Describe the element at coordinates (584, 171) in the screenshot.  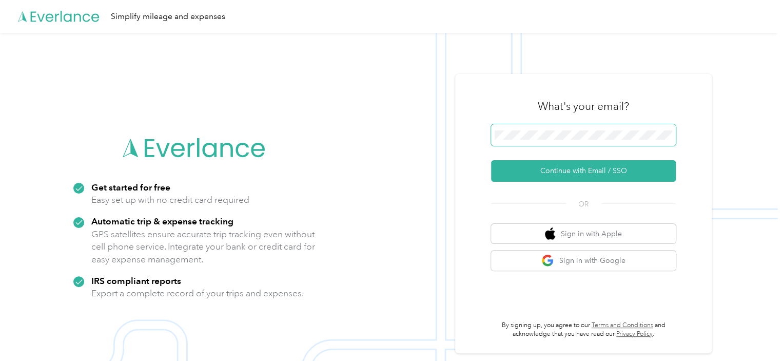
I see `button: Continue with Email / SSO` at that location.